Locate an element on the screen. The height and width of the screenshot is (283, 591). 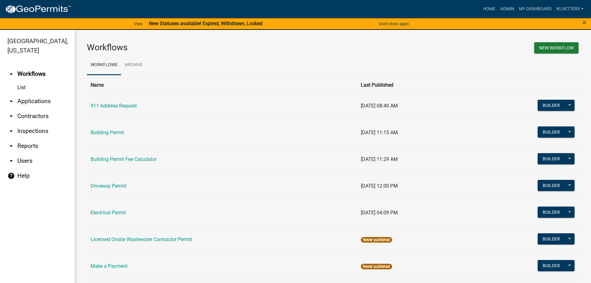
a: 911 Address Request is located at coordinates (114, 105).